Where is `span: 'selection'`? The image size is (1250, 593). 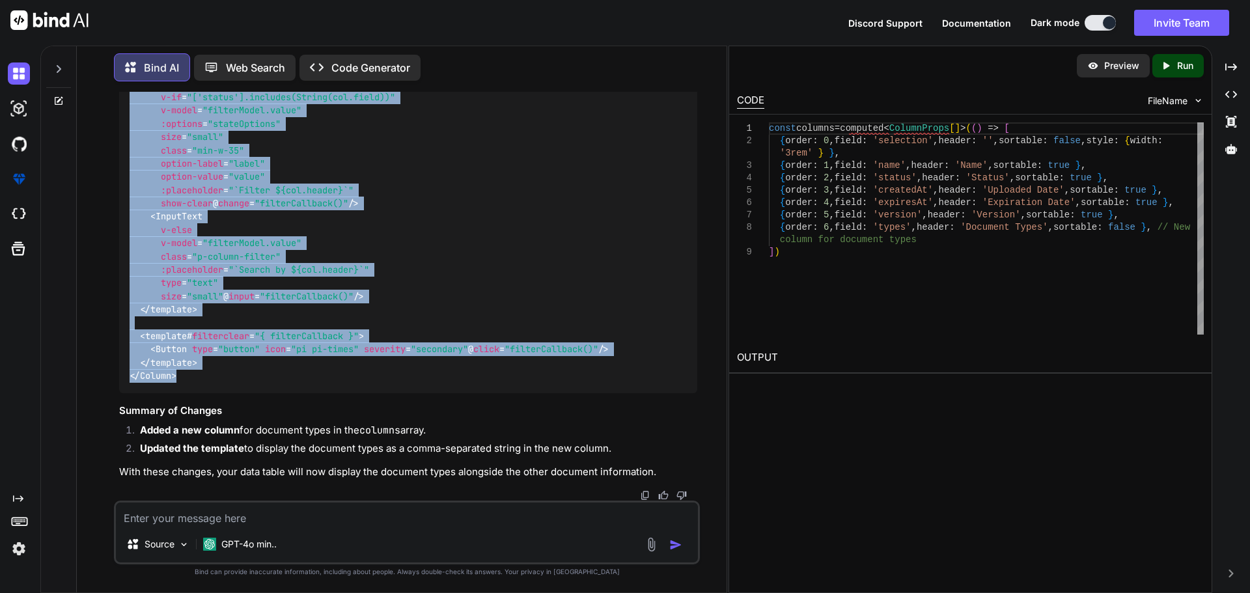
span: 'selection' is located at coordinates (902, 141).